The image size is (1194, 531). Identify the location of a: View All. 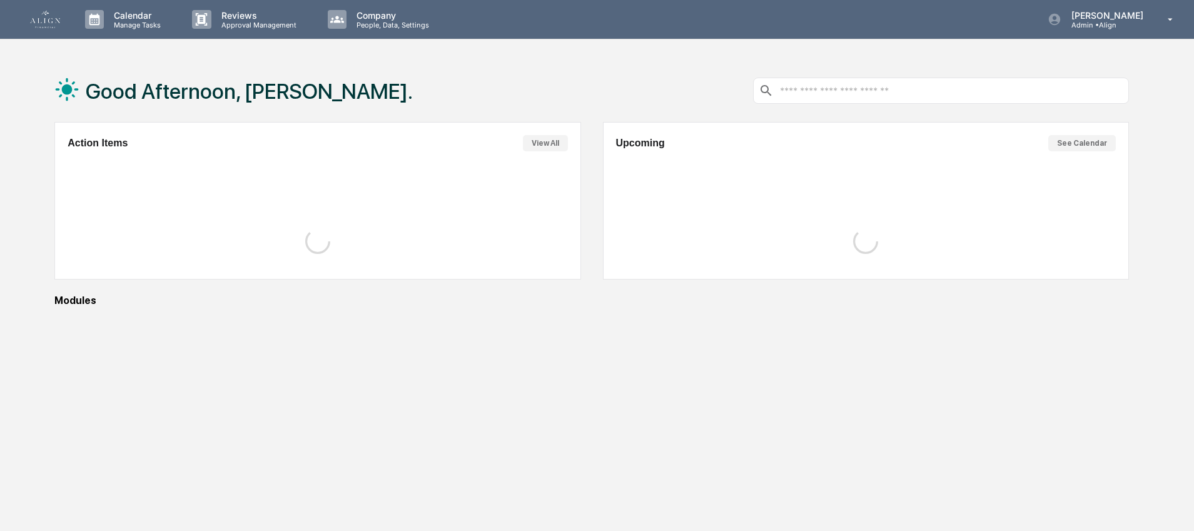
(545, 143).